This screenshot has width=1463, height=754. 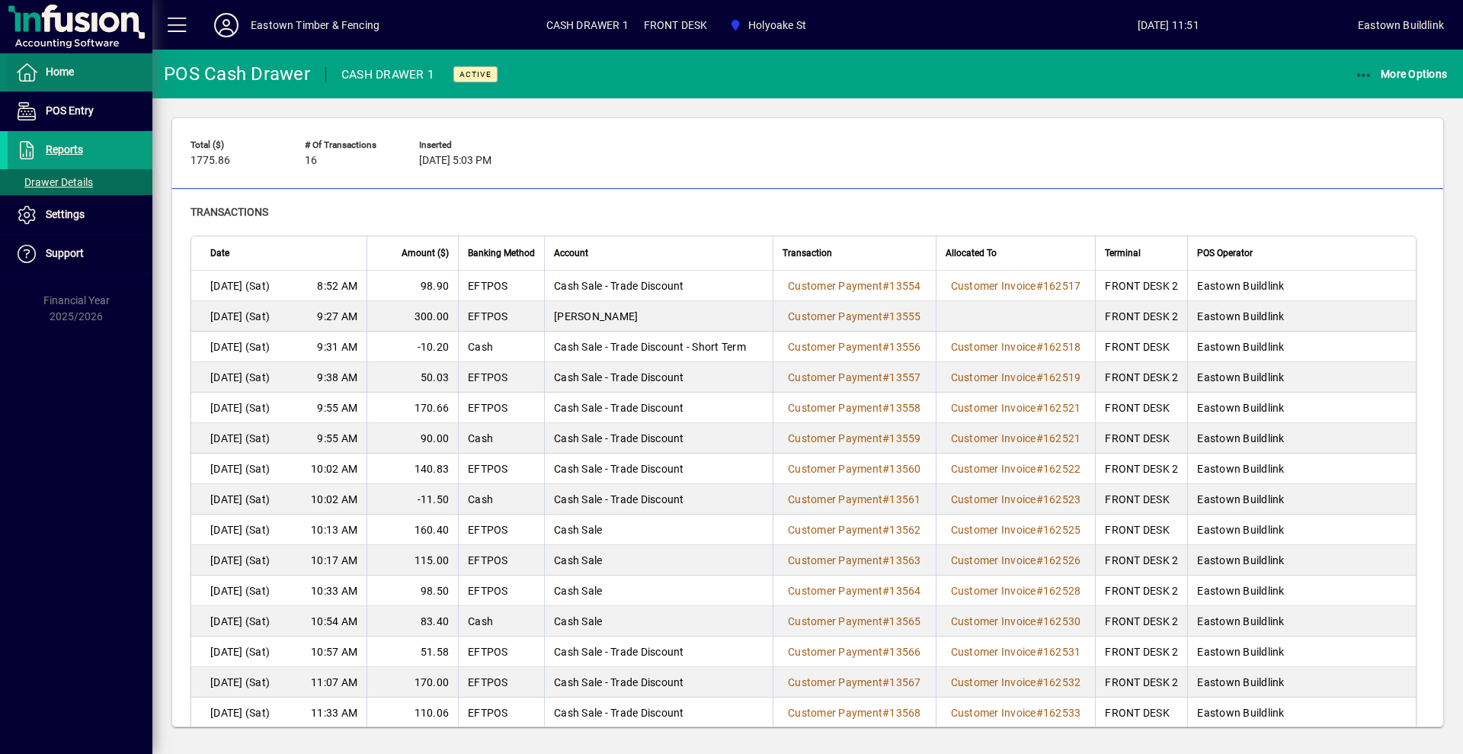 What do you see at coordinates (80, 111) in the screenshot?
I see `a: POS Entry` at bounding box center [80, 111].